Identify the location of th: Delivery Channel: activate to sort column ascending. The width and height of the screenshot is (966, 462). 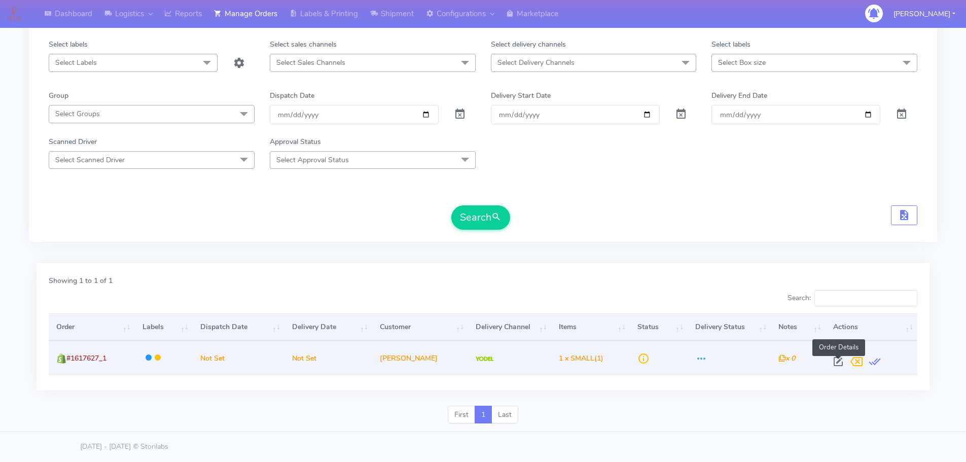
(510, 327).